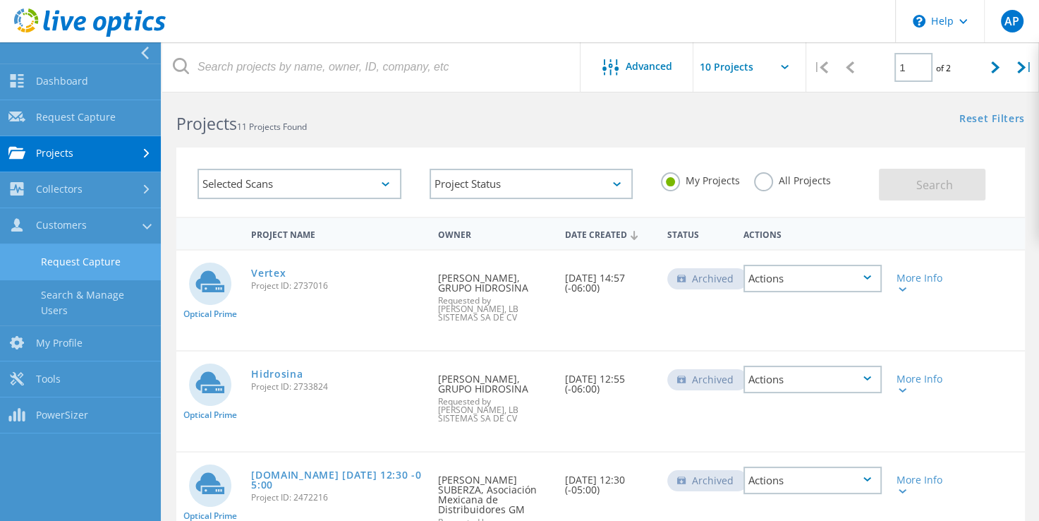 The height and width of the screenshot is (521, 1039). Describe the element at coordinates (919, 21) in the screenshot. I see `svg: \n` at that location.